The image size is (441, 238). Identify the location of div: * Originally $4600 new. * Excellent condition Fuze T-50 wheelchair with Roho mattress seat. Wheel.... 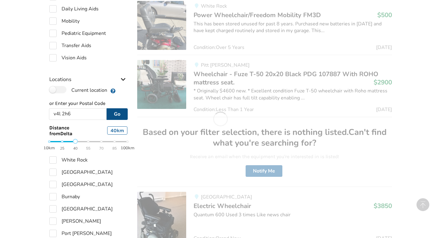
(293, 95).